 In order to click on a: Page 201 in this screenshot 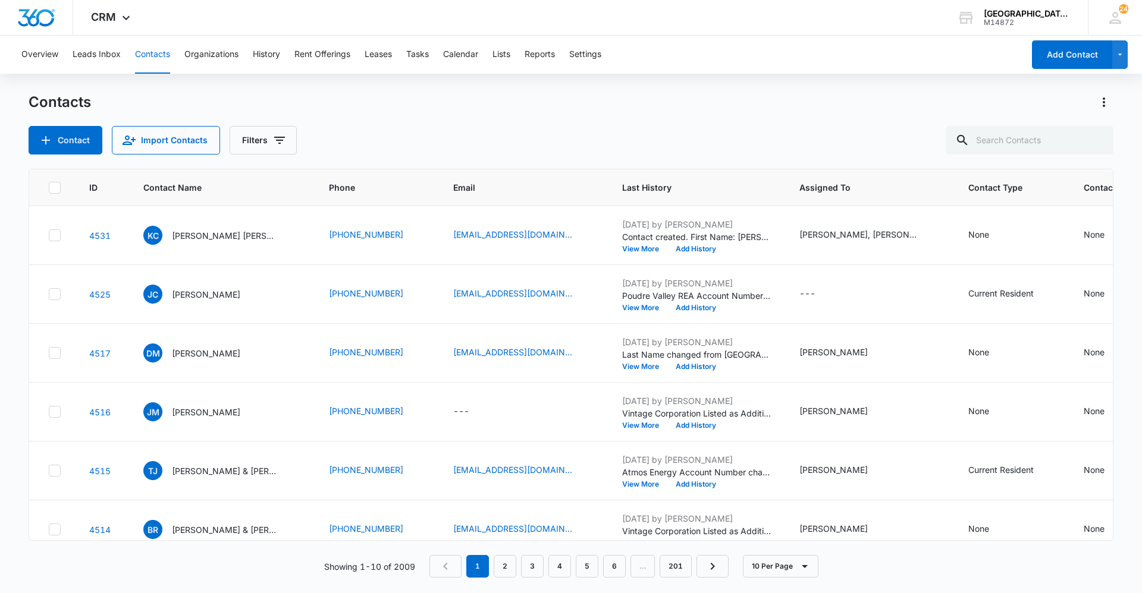, I will do `click(675, 567)`.